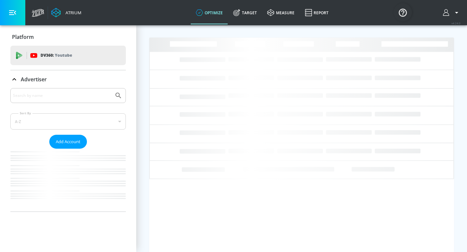 This screenshot has width=467, height=252. What do you see at coordinates (25, 113) in the screenshot?
I see `label: Sort By` at bounding box center [25, 113].